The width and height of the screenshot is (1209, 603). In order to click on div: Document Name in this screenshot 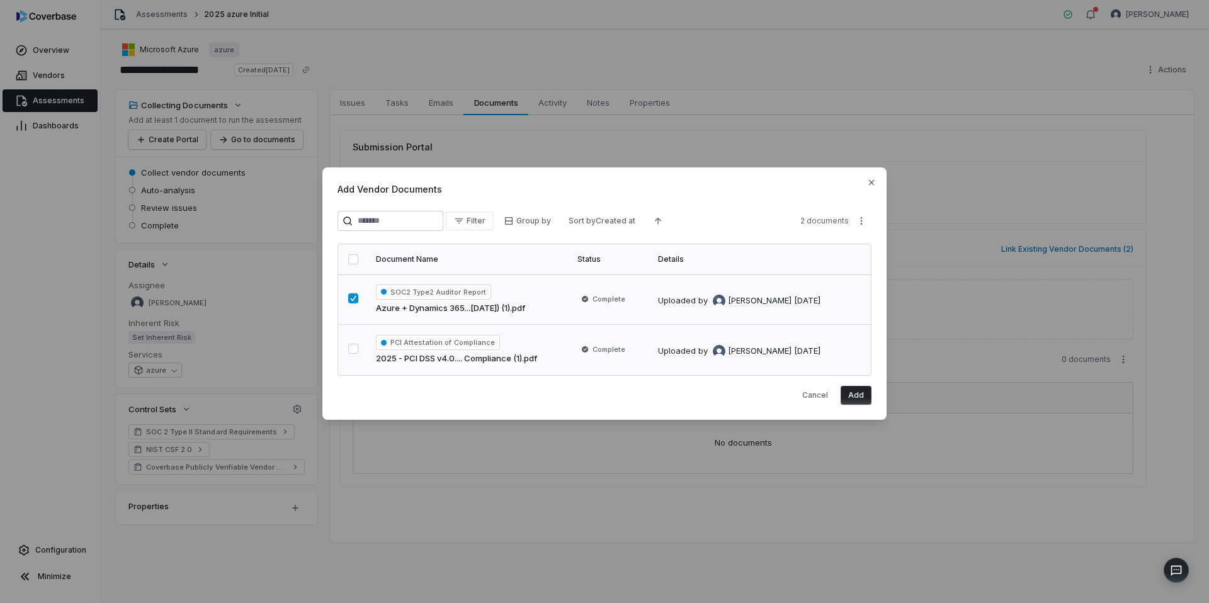, I will do `click(469, 259)`.